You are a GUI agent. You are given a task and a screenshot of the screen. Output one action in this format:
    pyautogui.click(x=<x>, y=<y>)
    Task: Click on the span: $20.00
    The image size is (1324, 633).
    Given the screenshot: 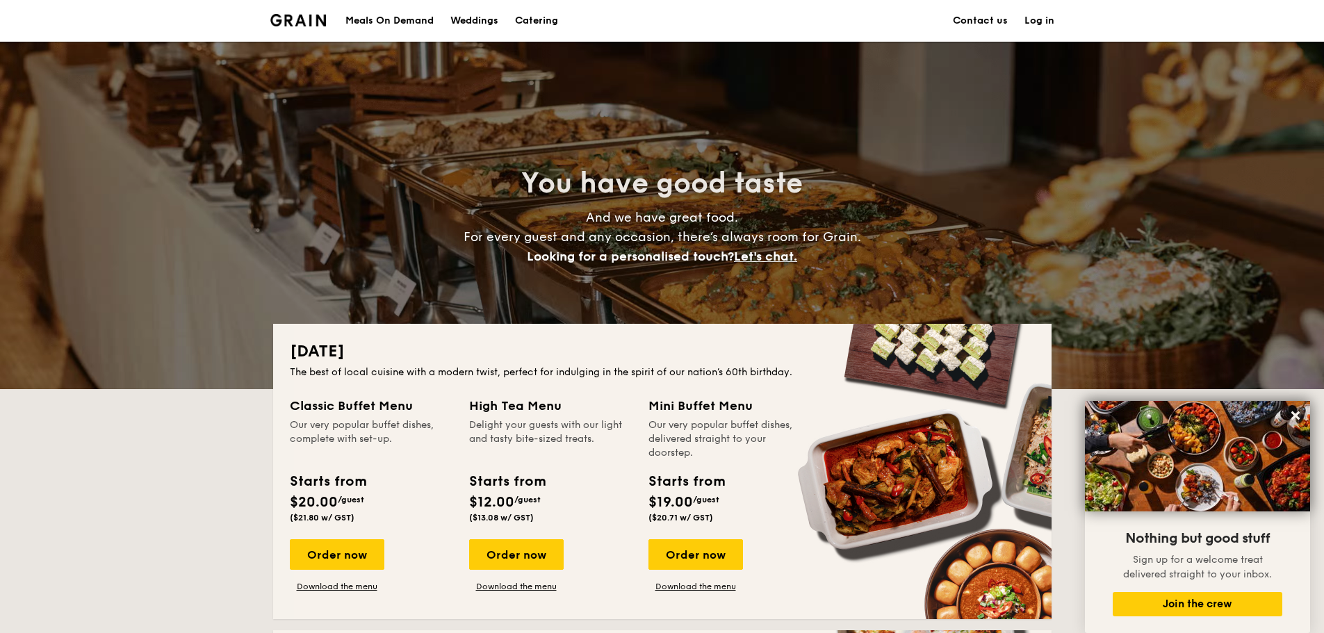 What is the action you would take?
    pyautogui.click(x=313, y=502)
    